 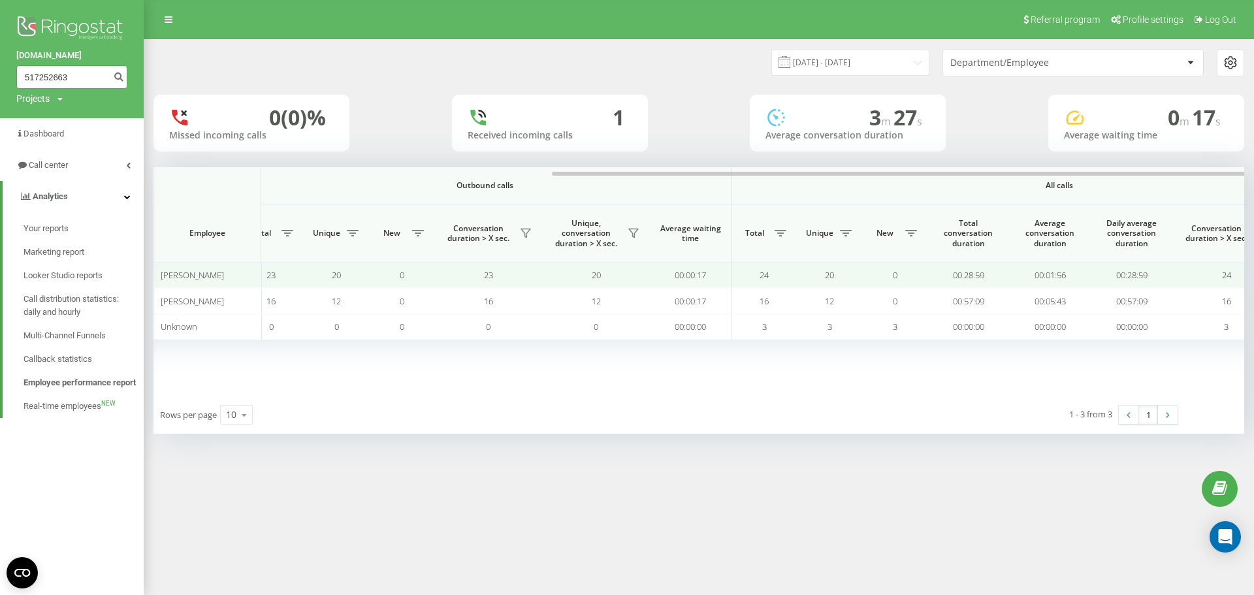 I want to click on td: 00:01:56, so click(x=1050, y=275).